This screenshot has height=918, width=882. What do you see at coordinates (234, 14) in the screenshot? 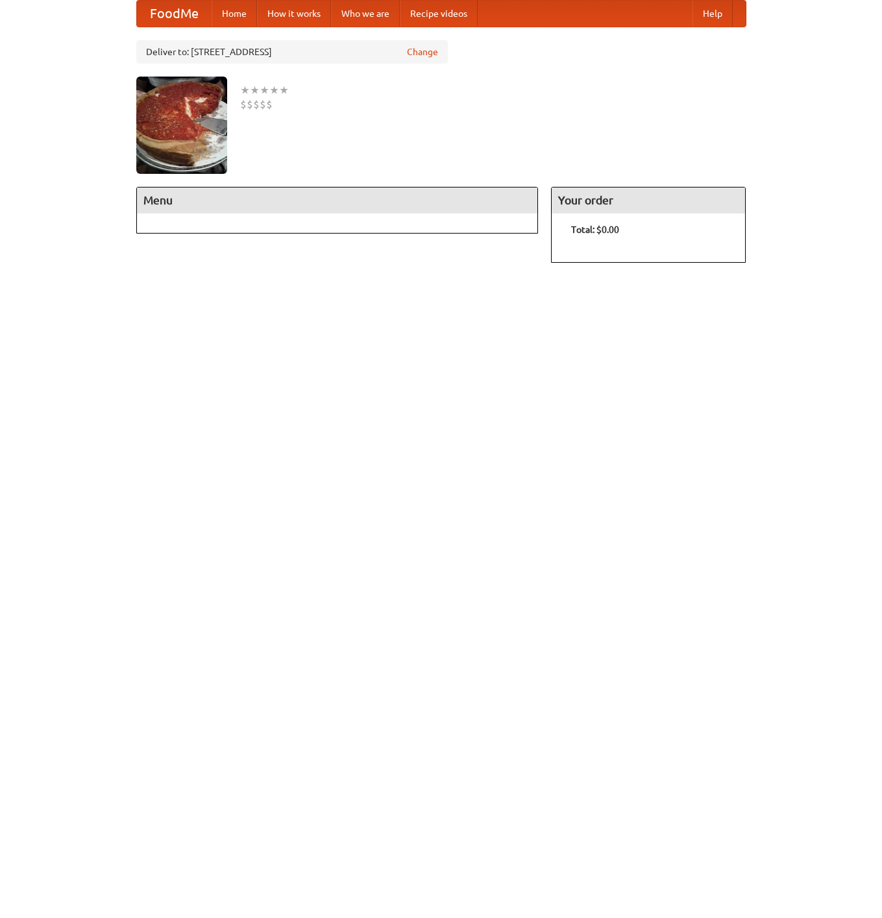
I see `a: Home` at bounding box center [234, 14].